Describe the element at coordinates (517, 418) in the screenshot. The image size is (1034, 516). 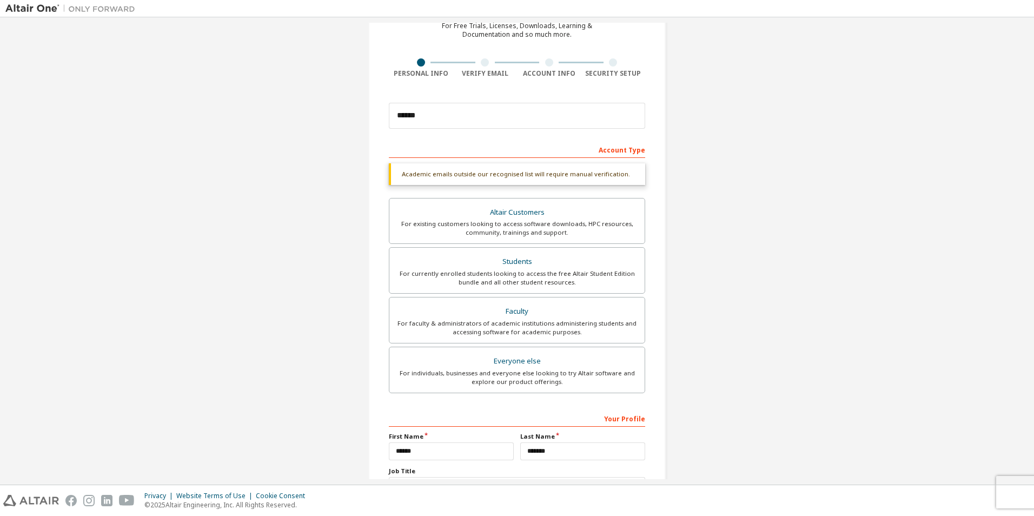
I see `div: Your Profile` at that location.